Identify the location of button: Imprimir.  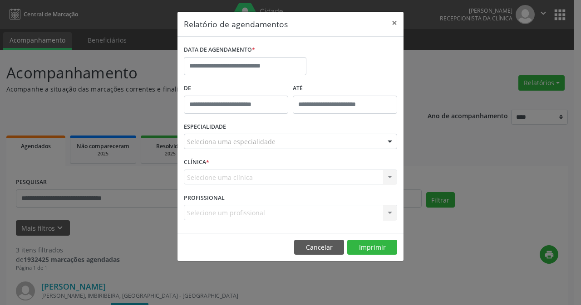
(372, 248).